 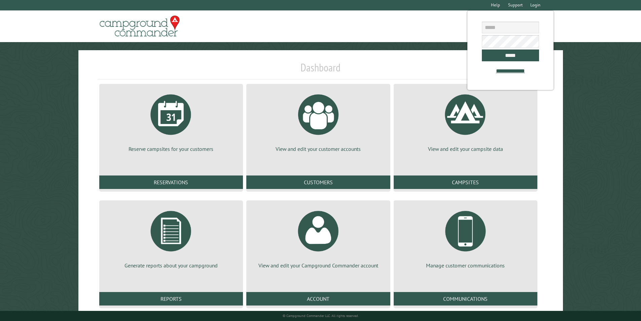 I want to click on p: Manage customer communications, so click(x=465, y=265).